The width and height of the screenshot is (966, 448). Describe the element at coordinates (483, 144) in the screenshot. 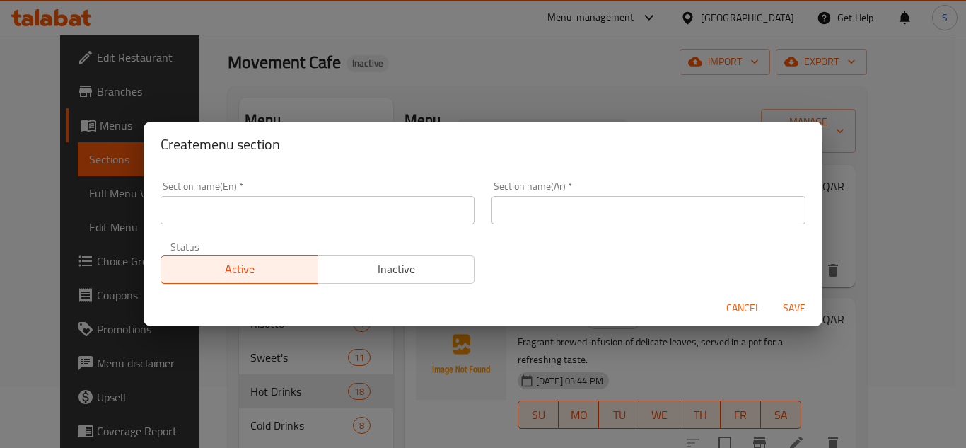

I see `h2: Create menu section` at that location.